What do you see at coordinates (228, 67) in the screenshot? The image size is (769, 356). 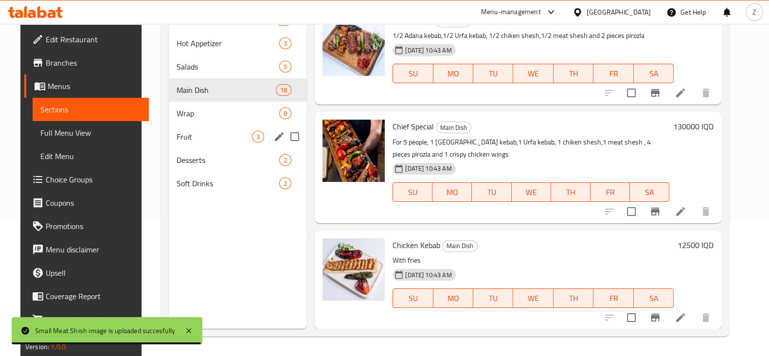 I see `div: Salads` at bounding box center [228, 67].